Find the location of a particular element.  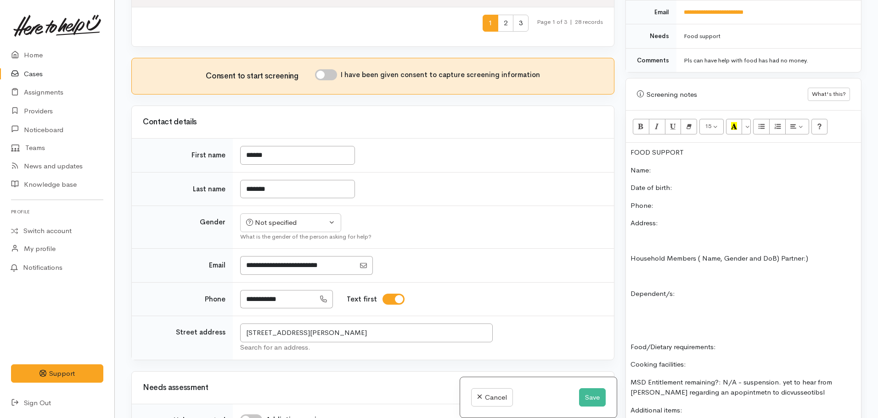

div: Search for an address. is located at coordinates (422, 348).